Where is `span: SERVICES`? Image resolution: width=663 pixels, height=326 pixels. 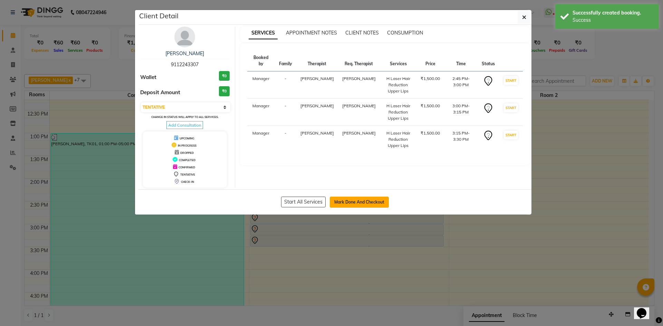 span: SERVICES is located at coordinates (263, 33).